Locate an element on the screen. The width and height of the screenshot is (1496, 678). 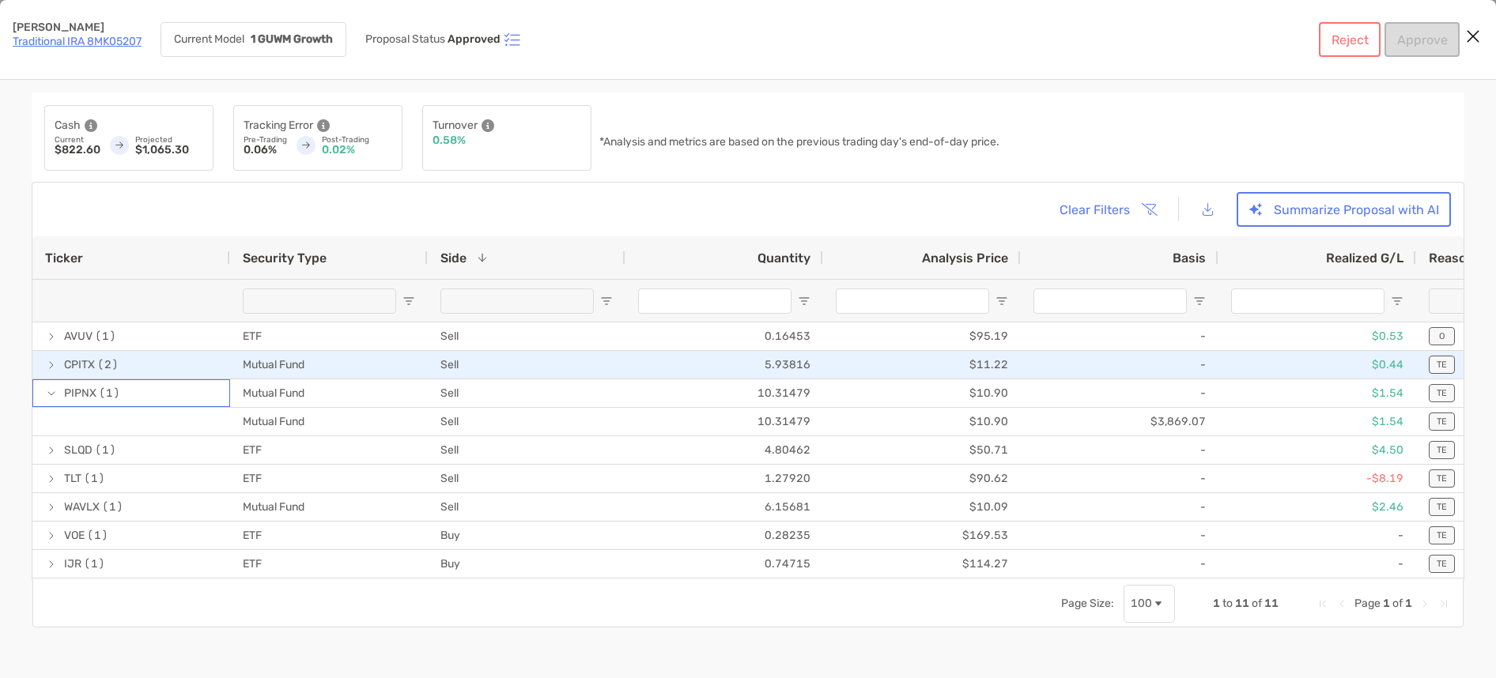
div: Previous Page is located at coordinates (1342, 604).